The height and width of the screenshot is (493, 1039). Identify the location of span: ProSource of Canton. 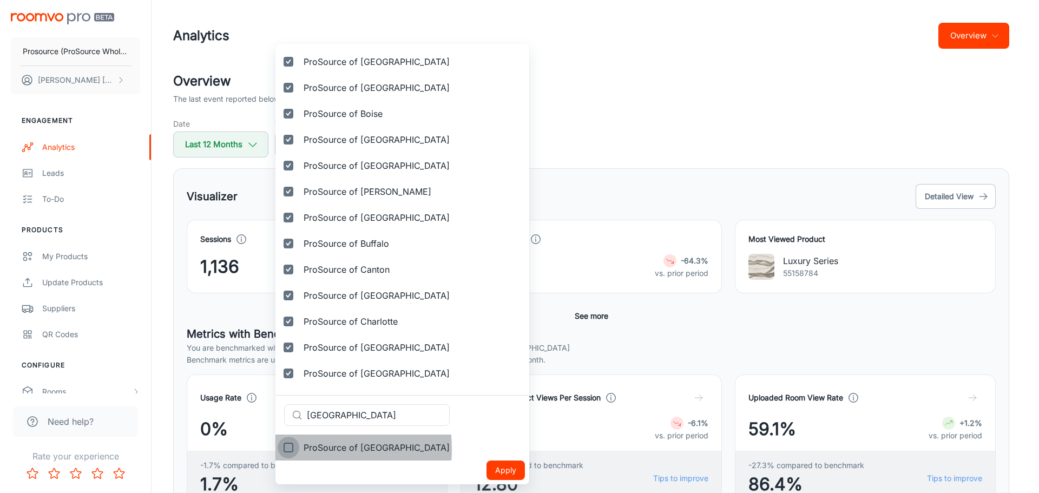
(346, 269).